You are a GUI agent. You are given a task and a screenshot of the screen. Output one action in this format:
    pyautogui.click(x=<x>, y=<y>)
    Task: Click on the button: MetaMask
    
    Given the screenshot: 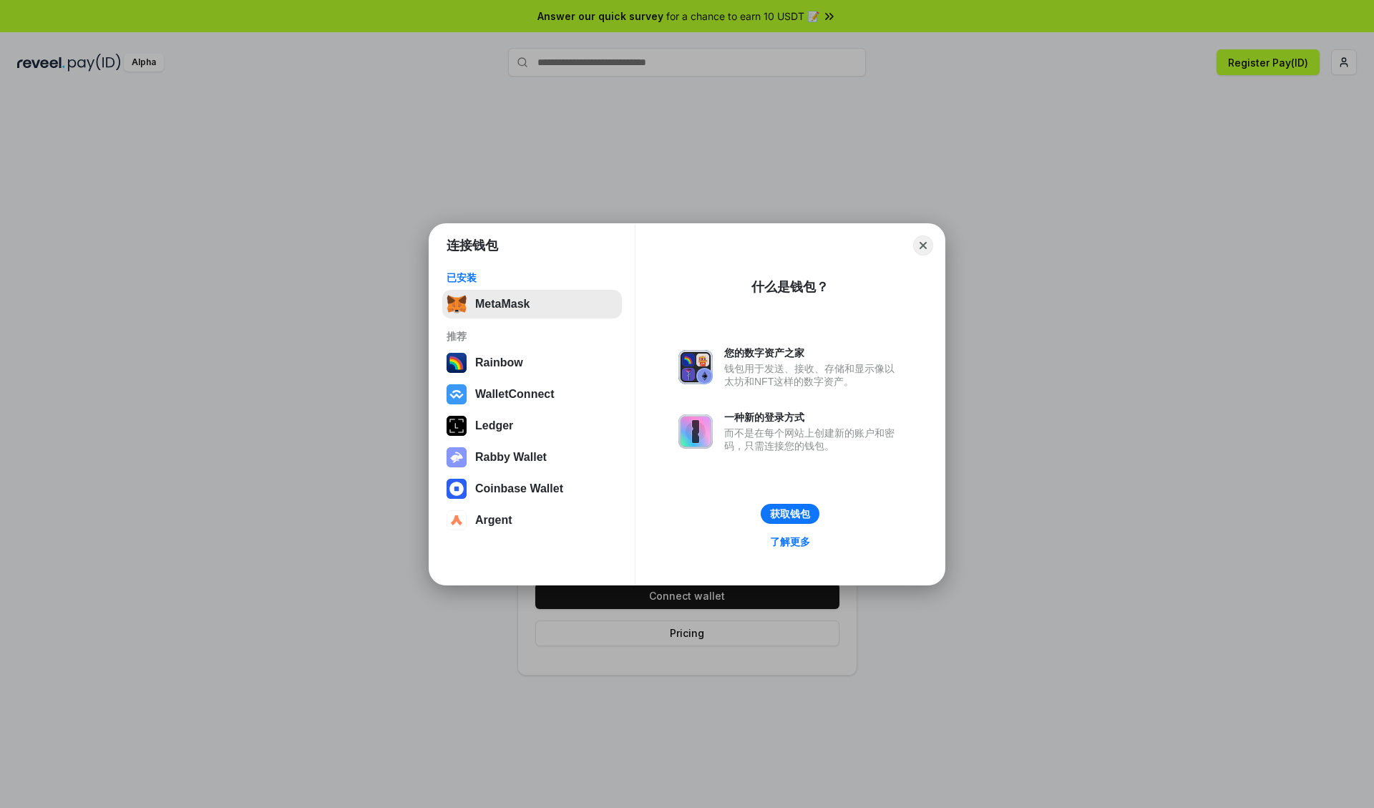 What is the action you would take?
    pyautogui.click(x=532, y=304)
    